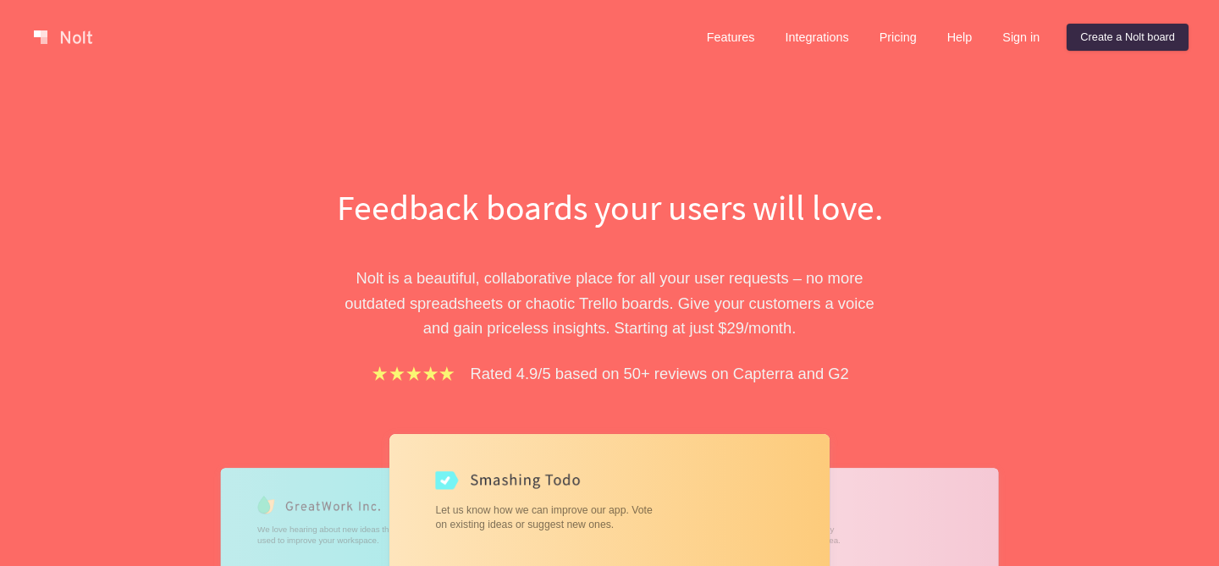  What do you see at coordinates (609, 303) in the screenshot?
I see `p: Nolt is a beautiful, collaborative place for all your user requests – no more outdated spreadshee...` at bounding box center [609, 303].